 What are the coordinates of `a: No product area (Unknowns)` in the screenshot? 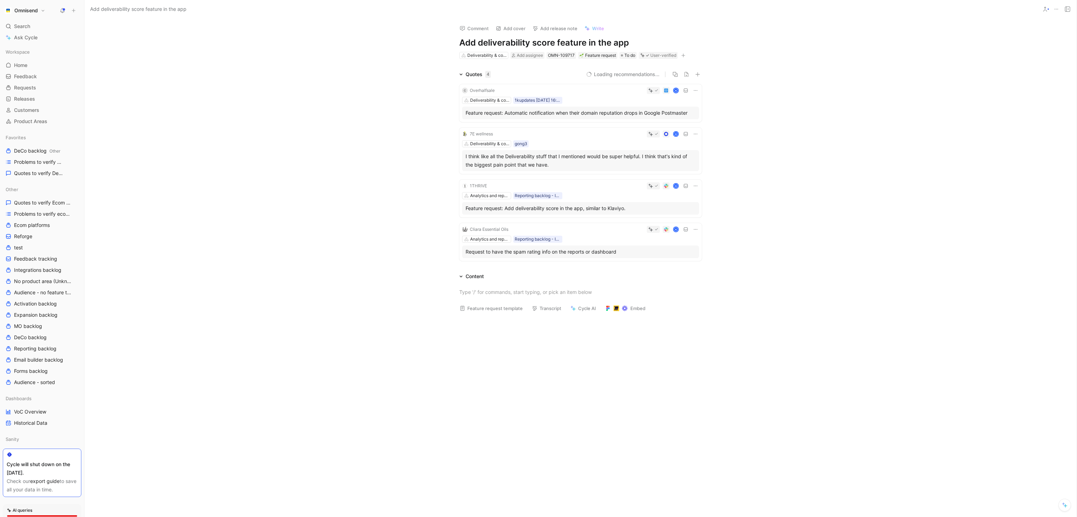 It's located at (42, 281).